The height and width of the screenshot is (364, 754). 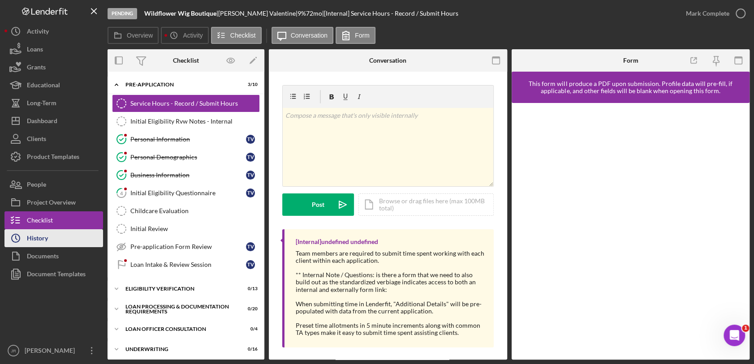 What do you see at coordinates (195, 121) in the screenshot?
I see `div: Initial Eligibility Rvw Notes - Internal` at bounding box center [195, 121].